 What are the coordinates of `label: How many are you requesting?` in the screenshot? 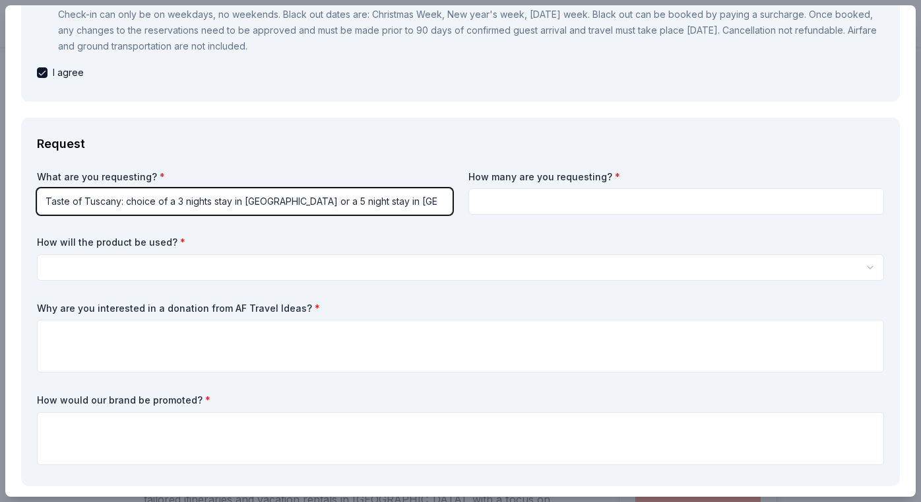 It's located at (677, 177).